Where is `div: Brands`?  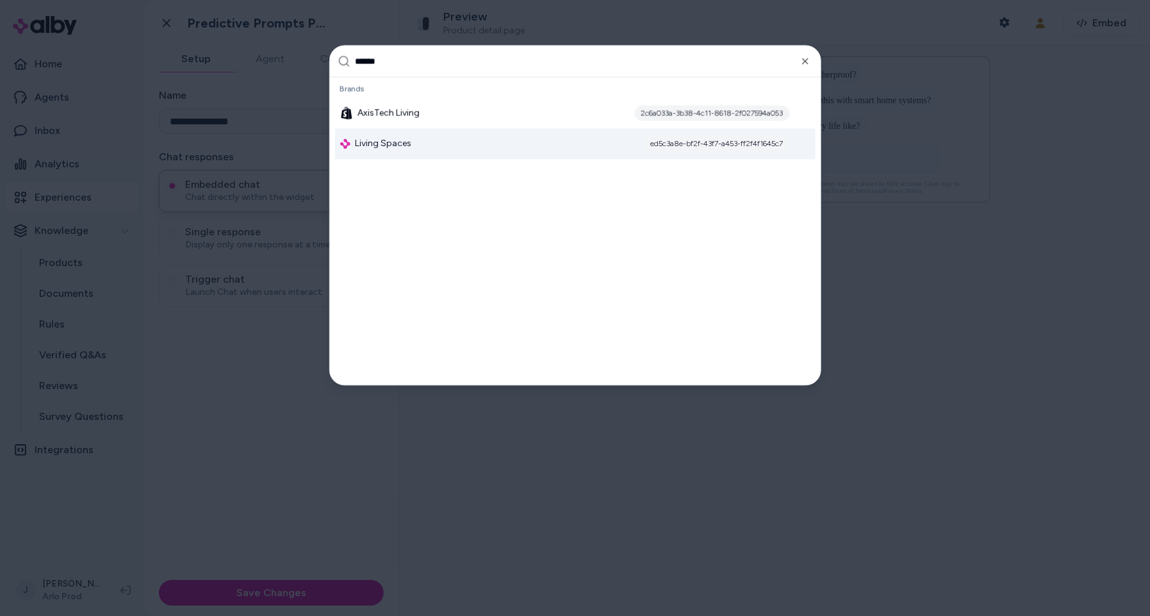
div: Brands is located at coordinates (575, 89).